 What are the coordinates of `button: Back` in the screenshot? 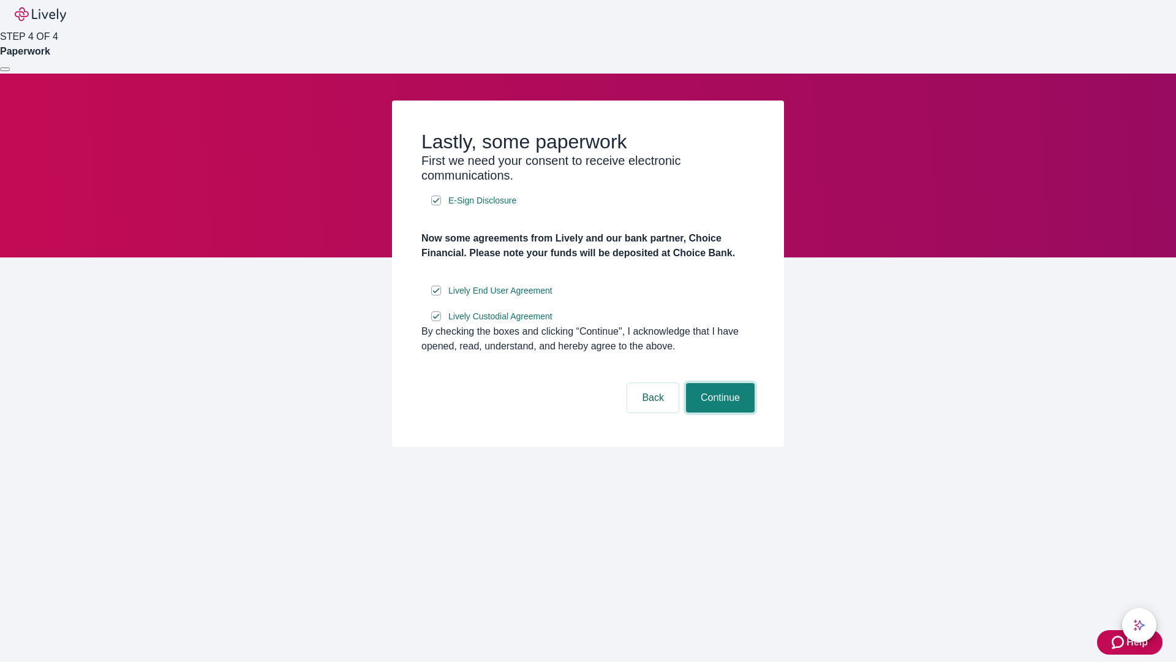 It's located at (653, 398).